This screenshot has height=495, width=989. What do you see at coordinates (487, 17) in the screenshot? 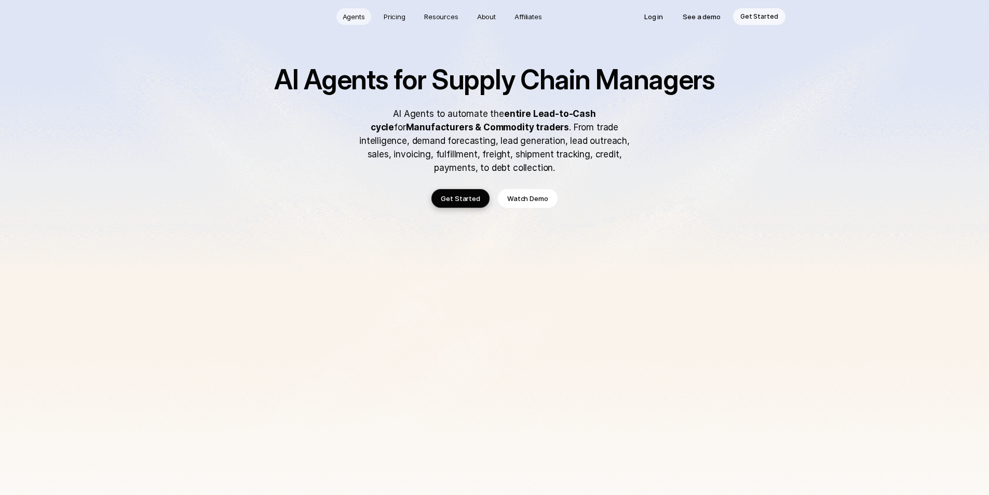
I see `p: About` at bounding box center [487, 17].